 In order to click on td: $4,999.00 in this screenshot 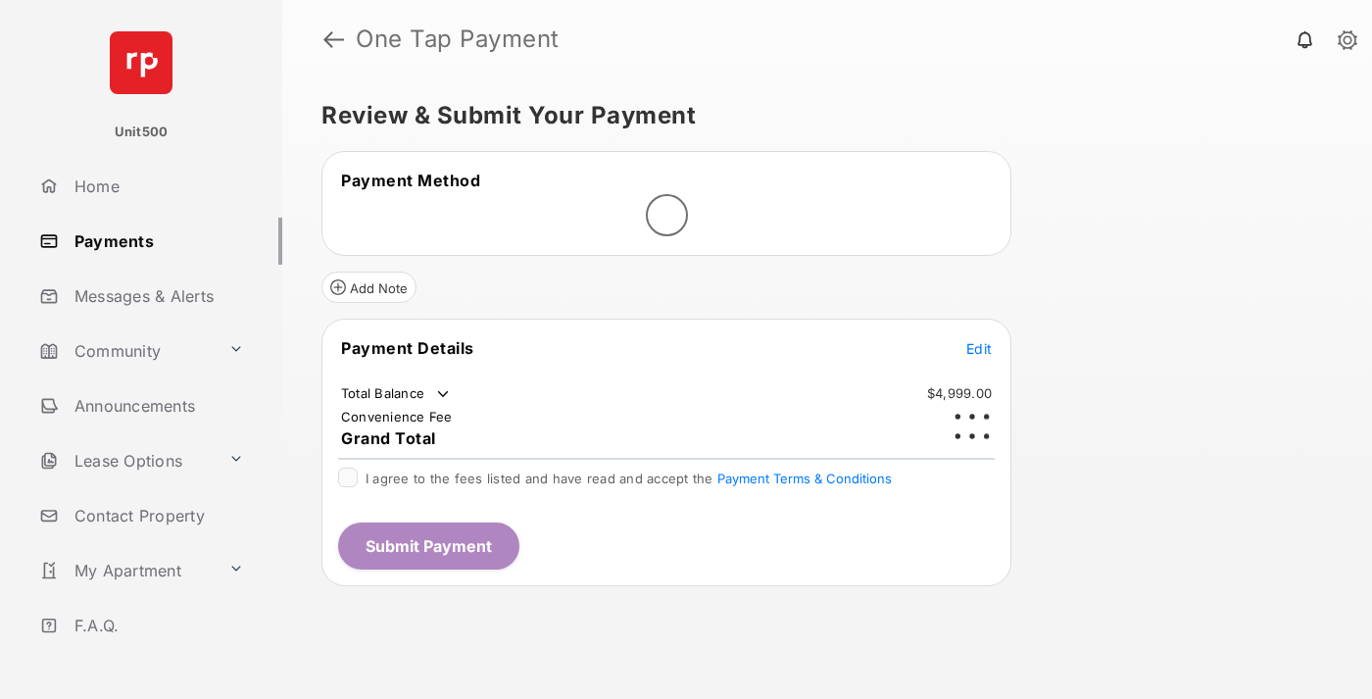, I will do `click(959, 393)`.